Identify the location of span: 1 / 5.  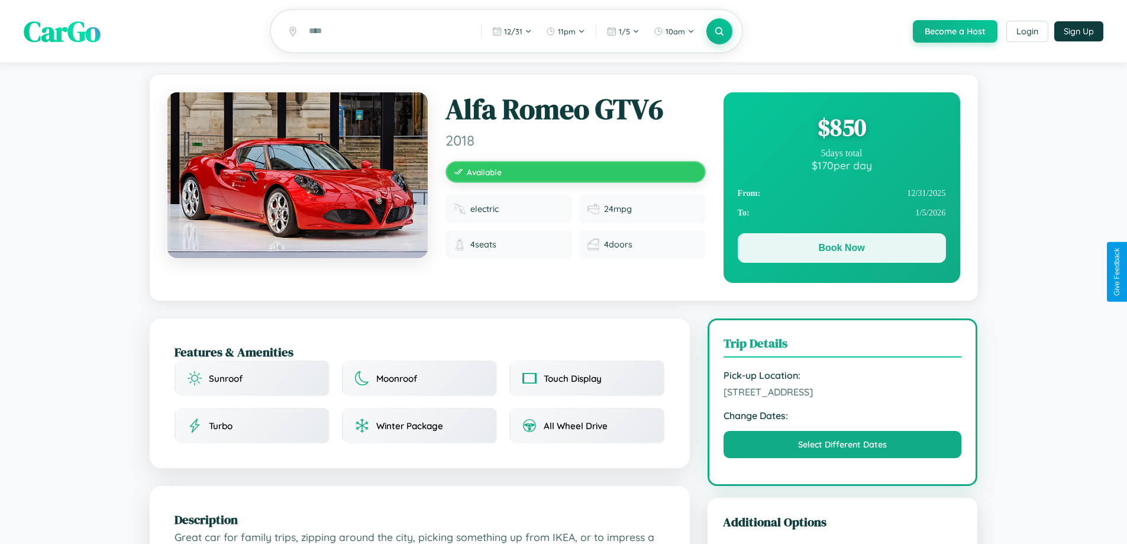
(624, 31).